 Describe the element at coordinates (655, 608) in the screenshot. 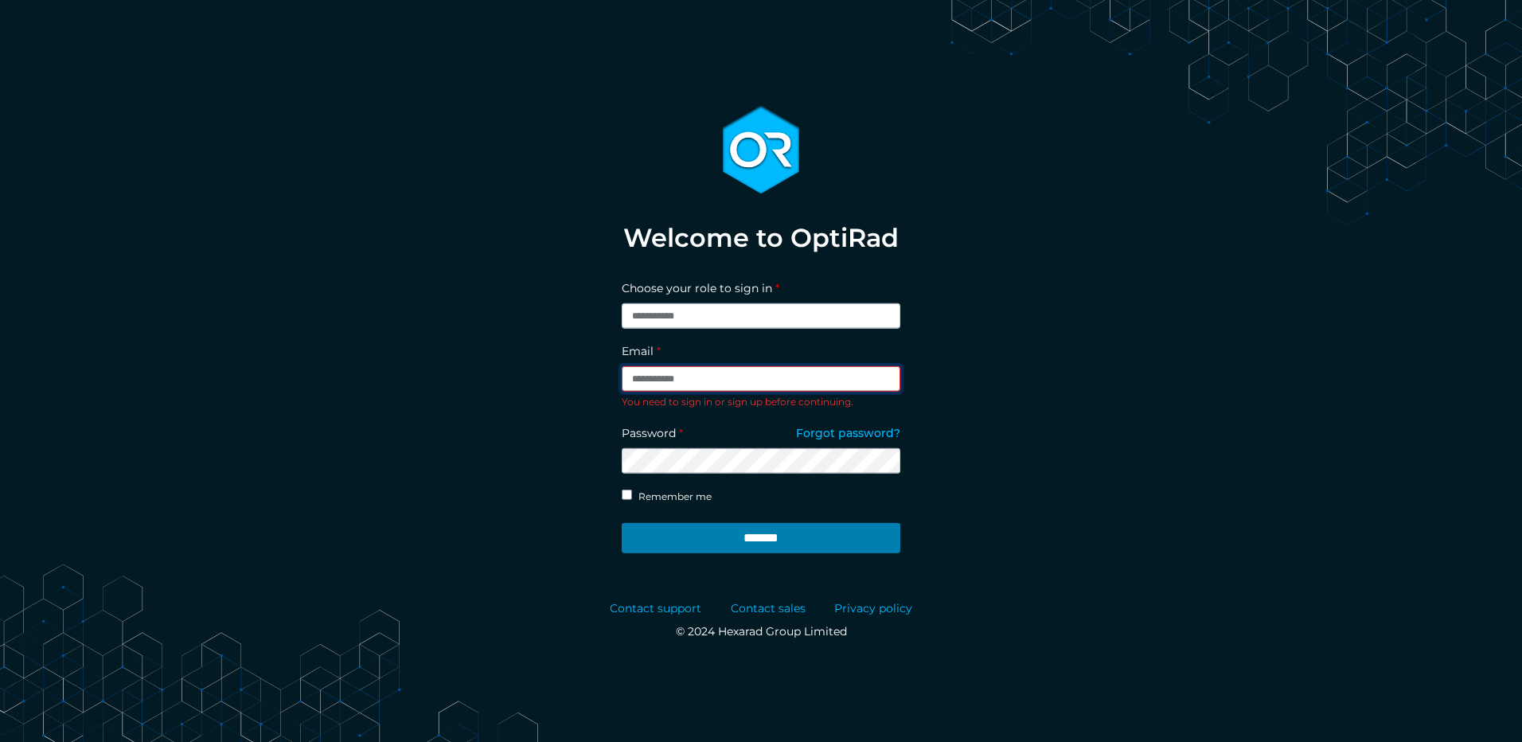

I see `a: Contact support` at that location.